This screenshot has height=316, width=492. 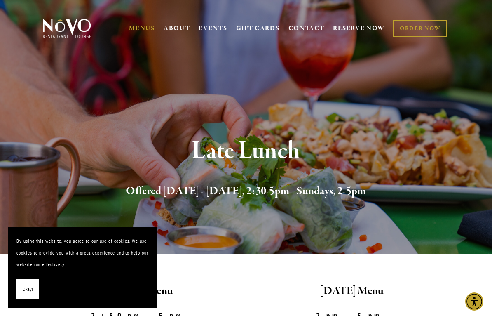 What do you see at coordinates (67, 28) in the screenshot?
I see `img: Novo Restaurant &amp; Lounge` at bounding box center [67, 28].